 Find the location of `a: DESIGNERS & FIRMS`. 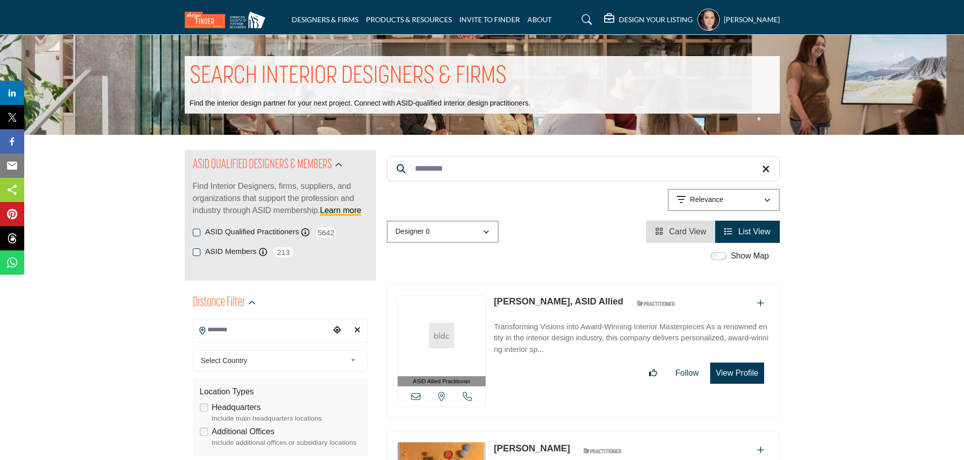

a: DESIGNERS & FIRMS is located at coordinates (325, 19).